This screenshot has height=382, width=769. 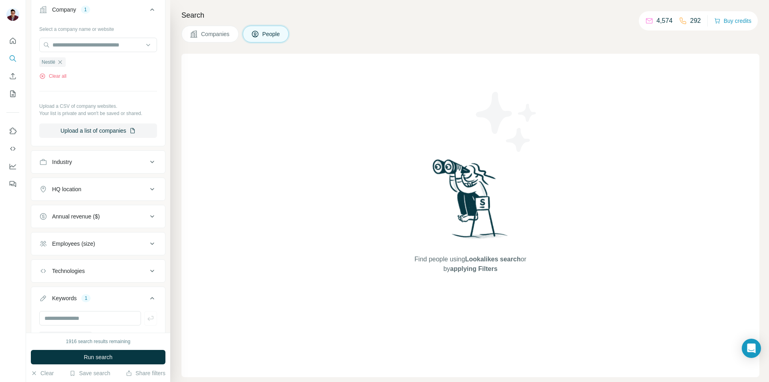 I want to click on div: Select a company name or website, so click(x=98, y=28).